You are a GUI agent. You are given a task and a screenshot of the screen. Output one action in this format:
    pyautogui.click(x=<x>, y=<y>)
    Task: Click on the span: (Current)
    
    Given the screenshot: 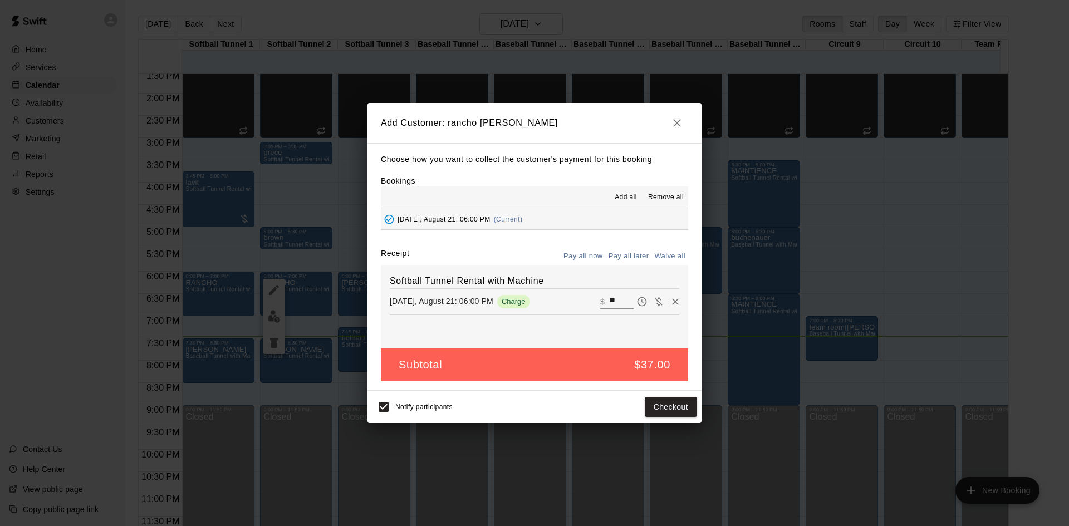 What is the action you would take?
    pyautogui.click(x=508, y=219)
    